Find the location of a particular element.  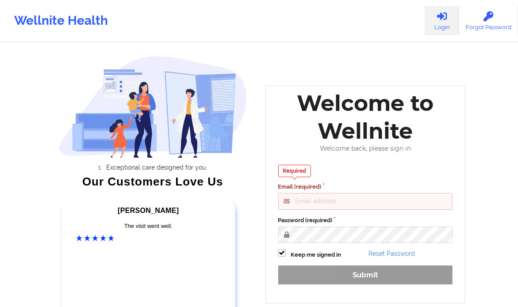

a: Reset Password is located at coordinates (391, 254).